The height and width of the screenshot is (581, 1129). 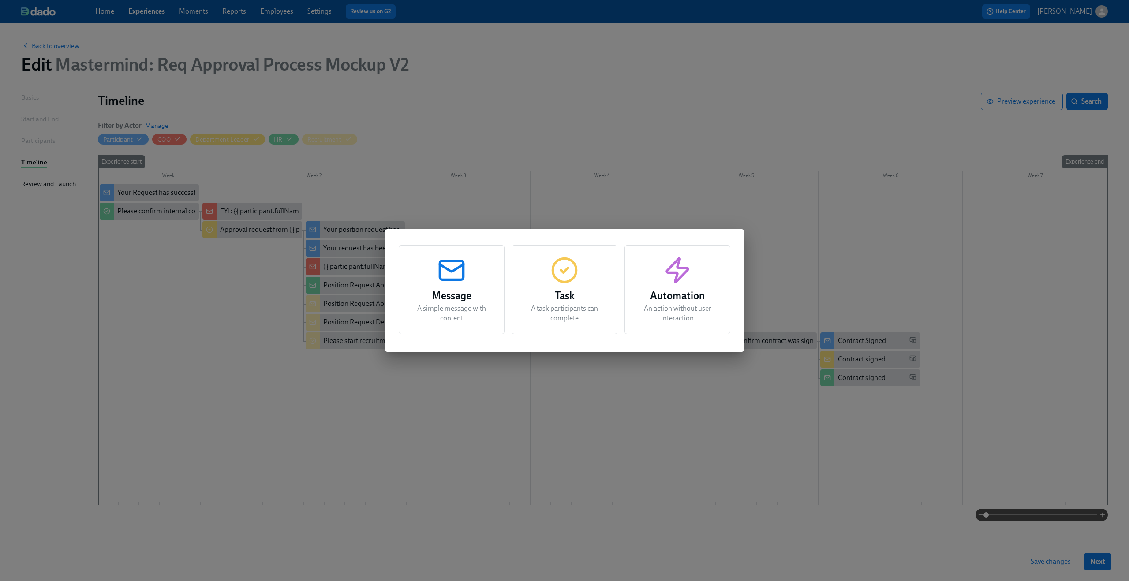 I want to click on button: TaskA task participants can complete, so click(x=565, y=290).